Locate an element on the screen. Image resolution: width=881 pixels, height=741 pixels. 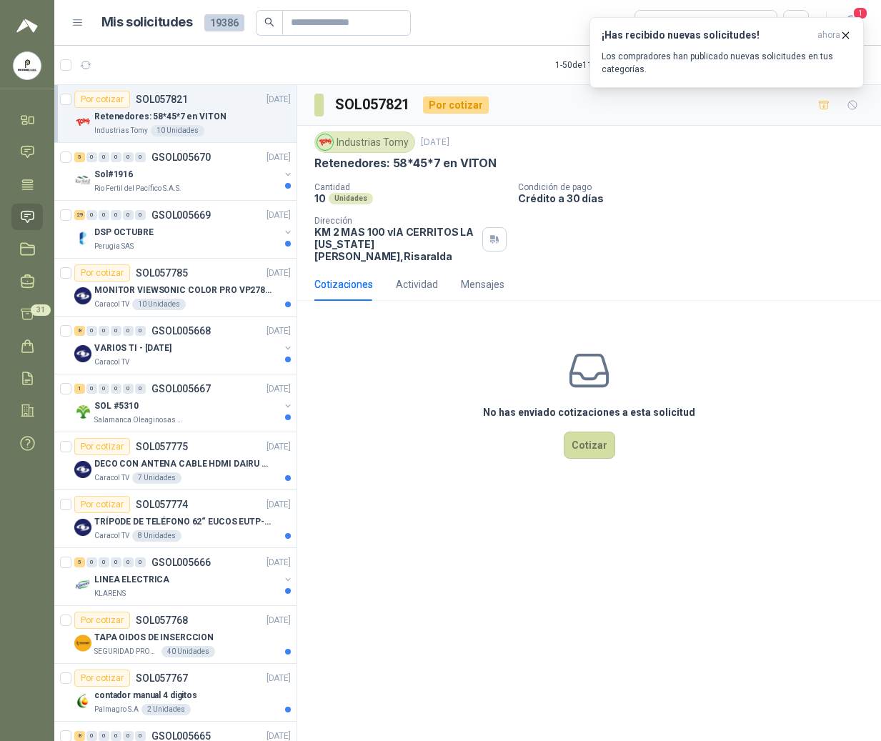
div: Cotizaciones is located at coordinates (344, 284).